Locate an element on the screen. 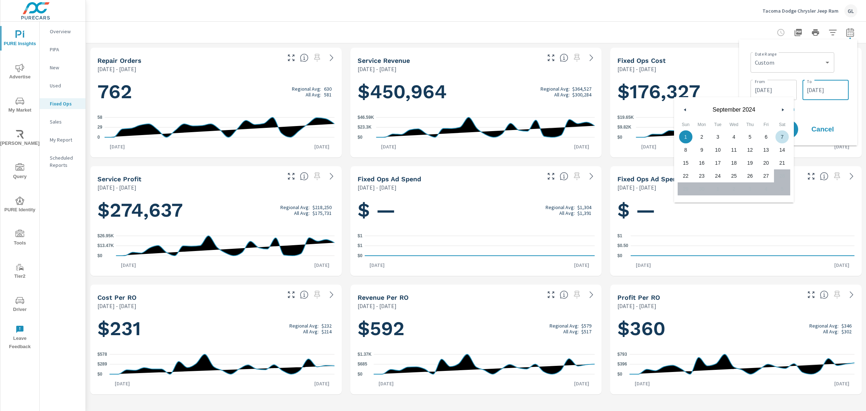 This screenshot has width=866, height=411. span: 15 is located at coordinates (686, 163).